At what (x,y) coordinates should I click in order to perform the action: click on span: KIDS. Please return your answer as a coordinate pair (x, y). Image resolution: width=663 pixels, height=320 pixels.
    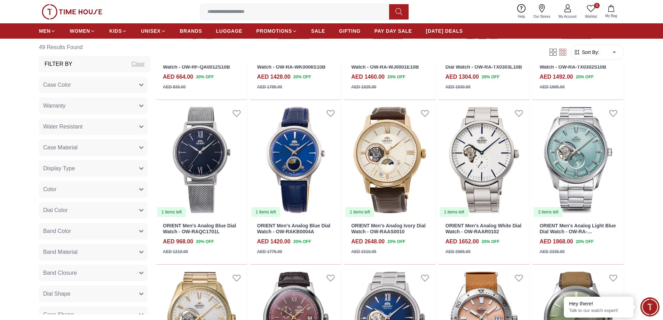
    Looking at the image, I should click on (115, 31).